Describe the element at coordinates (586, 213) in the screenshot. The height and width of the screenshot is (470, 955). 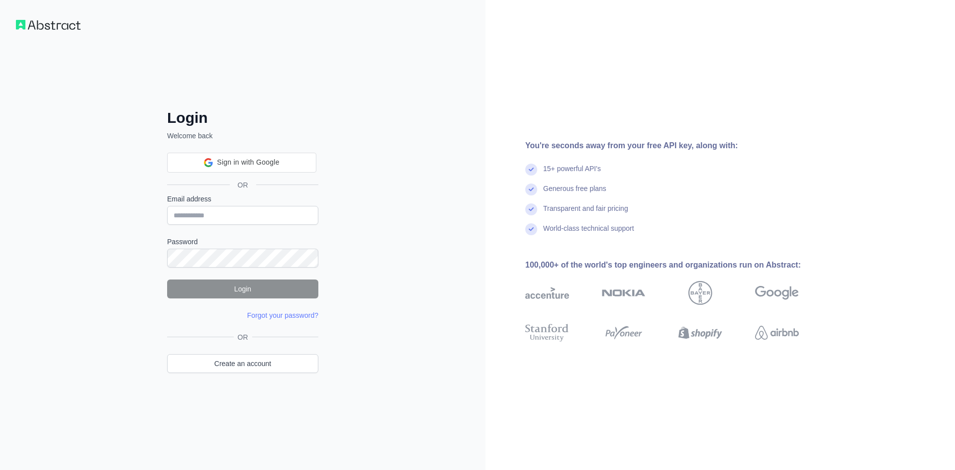
I see `div: Transparent and fair pricing` at that location.